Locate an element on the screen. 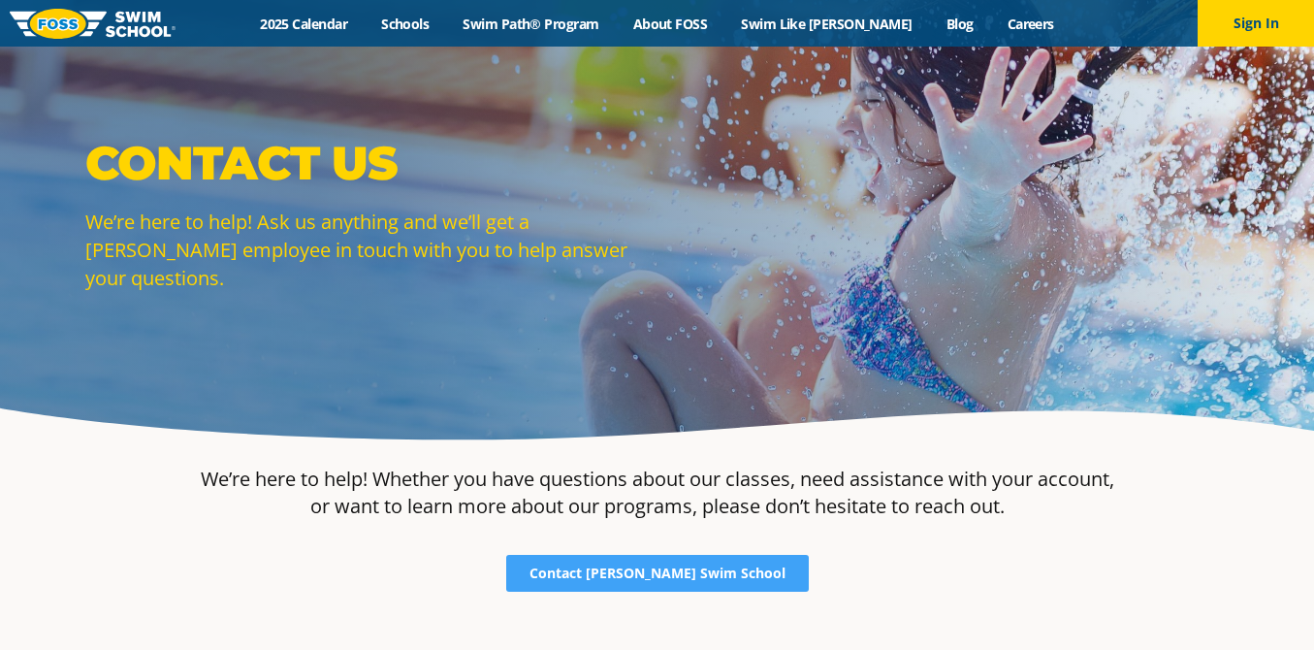 This screenshot has width=1314, height=650. a: Schools is located at coordinates (405, 23).